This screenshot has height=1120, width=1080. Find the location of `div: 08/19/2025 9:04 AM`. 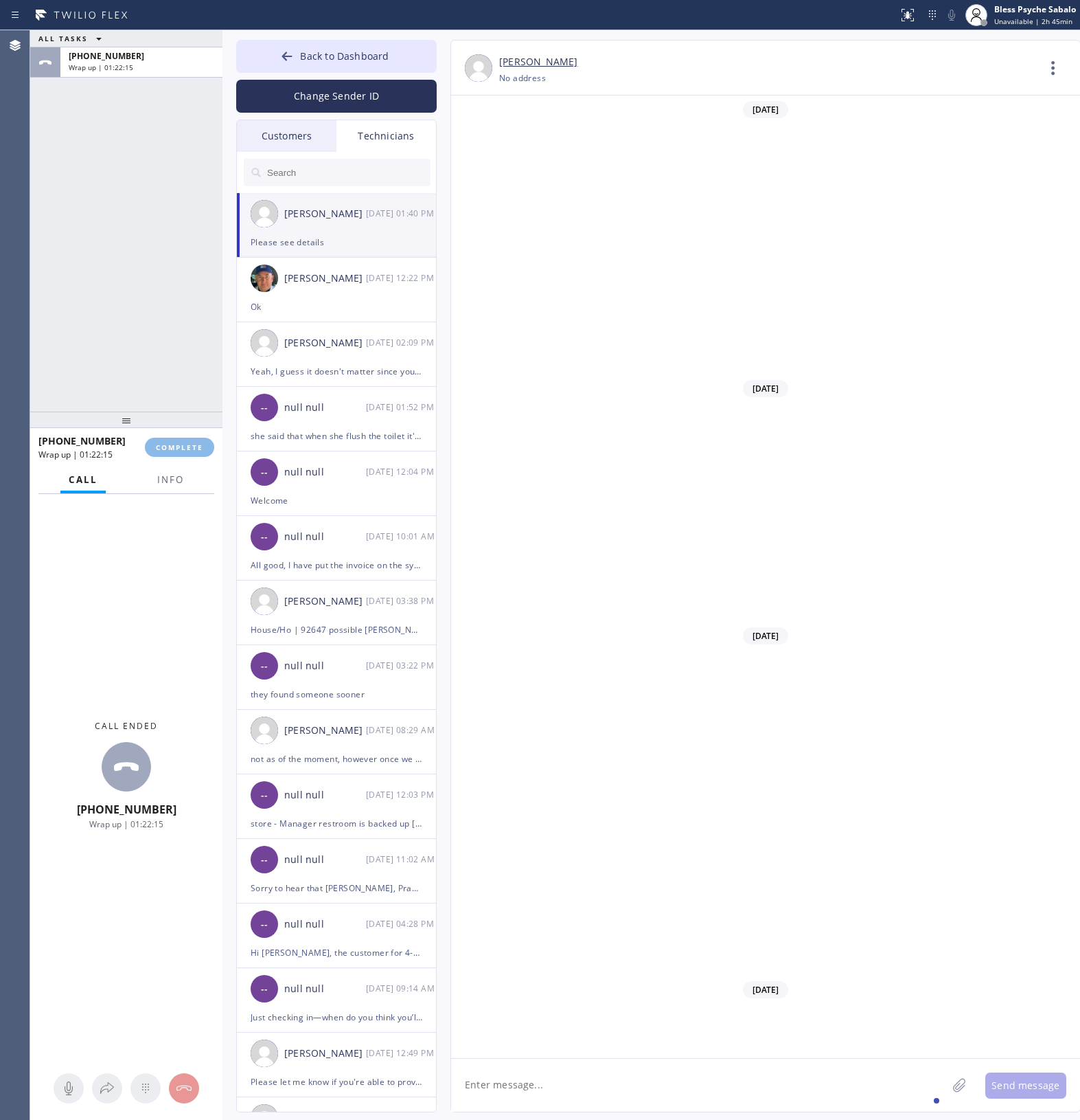

div: 08/19/2025 9:04 AM is located at coordinates (402, 471).